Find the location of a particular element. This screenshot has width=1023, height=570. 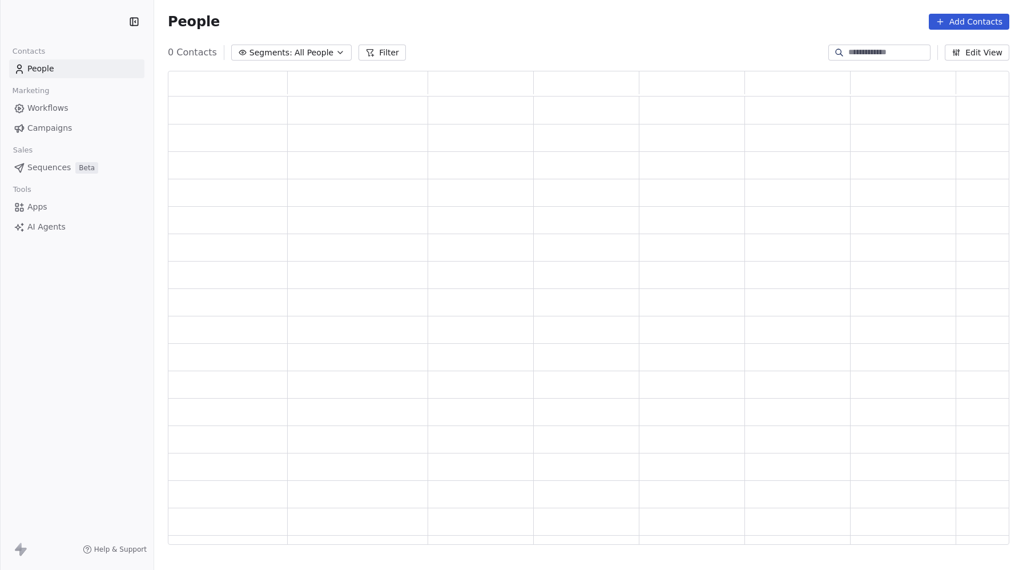

button: Add Contacts is located at coordinates (969, 22).